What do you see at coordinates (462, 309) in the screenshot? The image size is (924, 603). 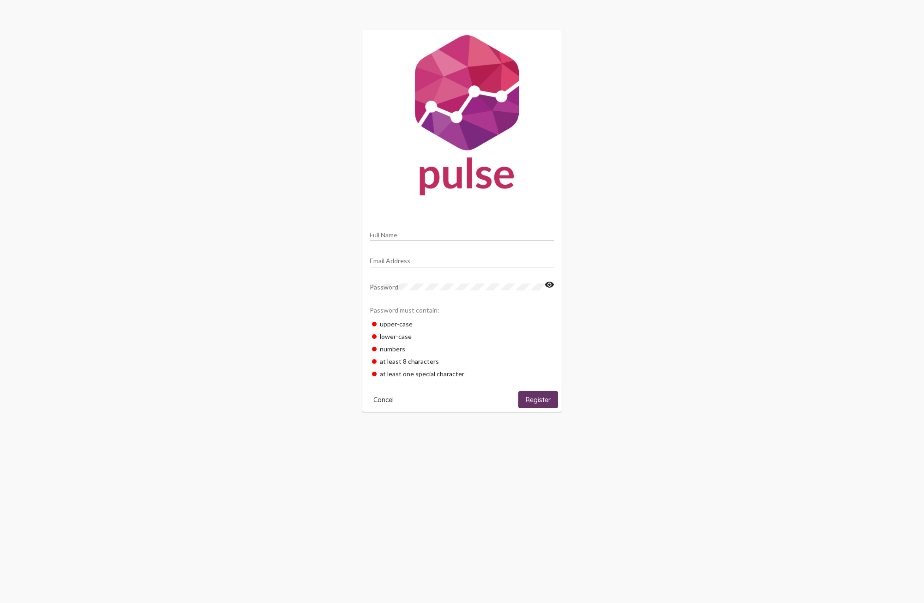 I see `div: Password must contain:` at bounding box center [462, 309].